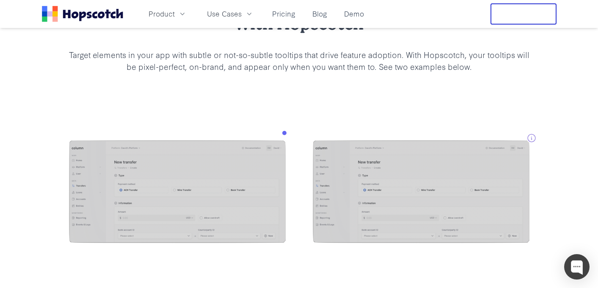 This screenshot has width=598, height=288. Describe the element at coordinates (523, 14) in the screenshot. I see `button: Free Trial` at that location.